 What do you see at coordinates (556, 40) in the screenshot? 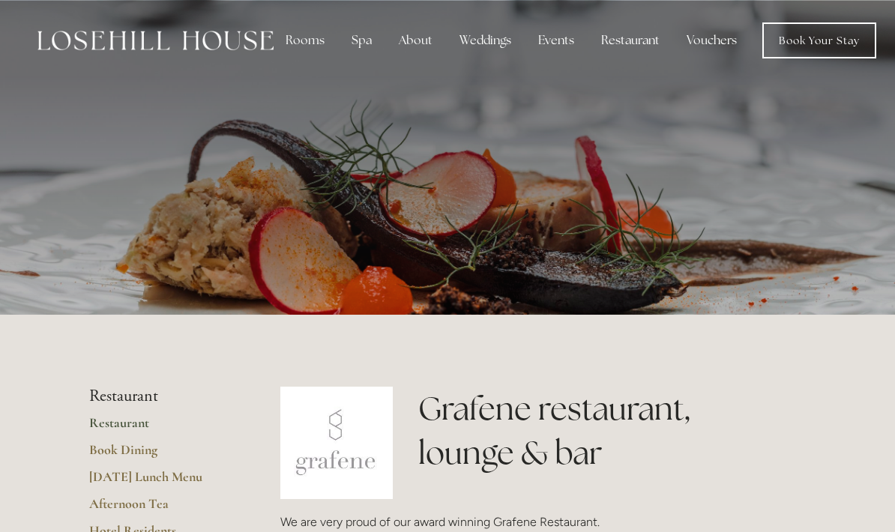
I see `div: Events` at bounding box center [556, 40].